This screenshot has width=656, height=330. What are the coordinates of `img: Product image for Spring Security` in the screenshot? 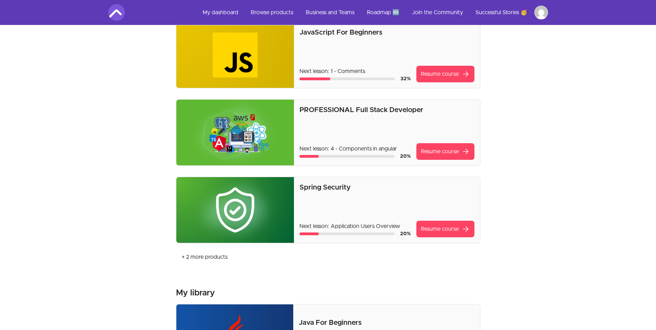 It's located at (235, 210).